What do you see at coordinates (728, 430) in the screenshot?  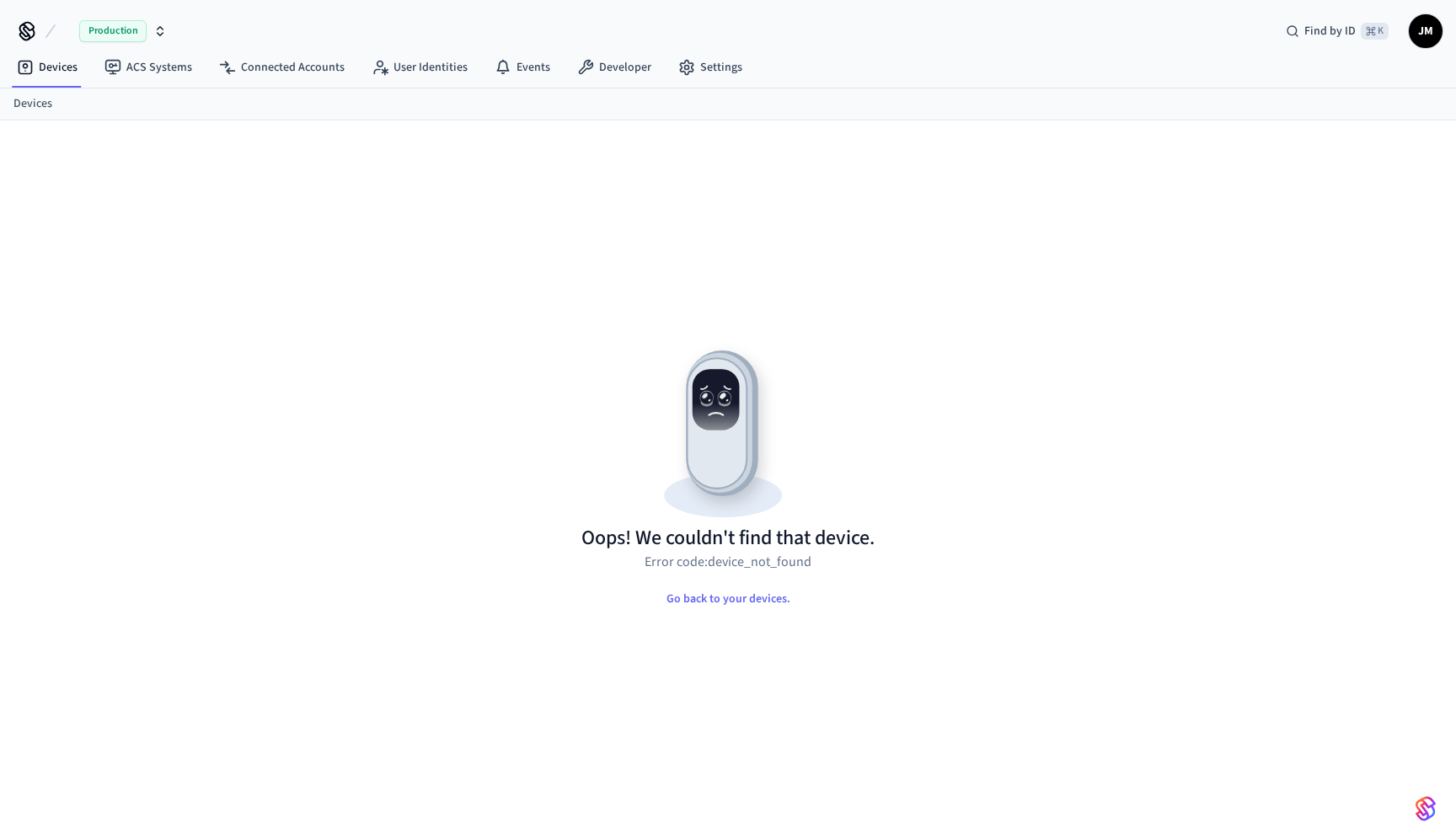 I see `img: Resource not found` at bounding box center [728, 430].